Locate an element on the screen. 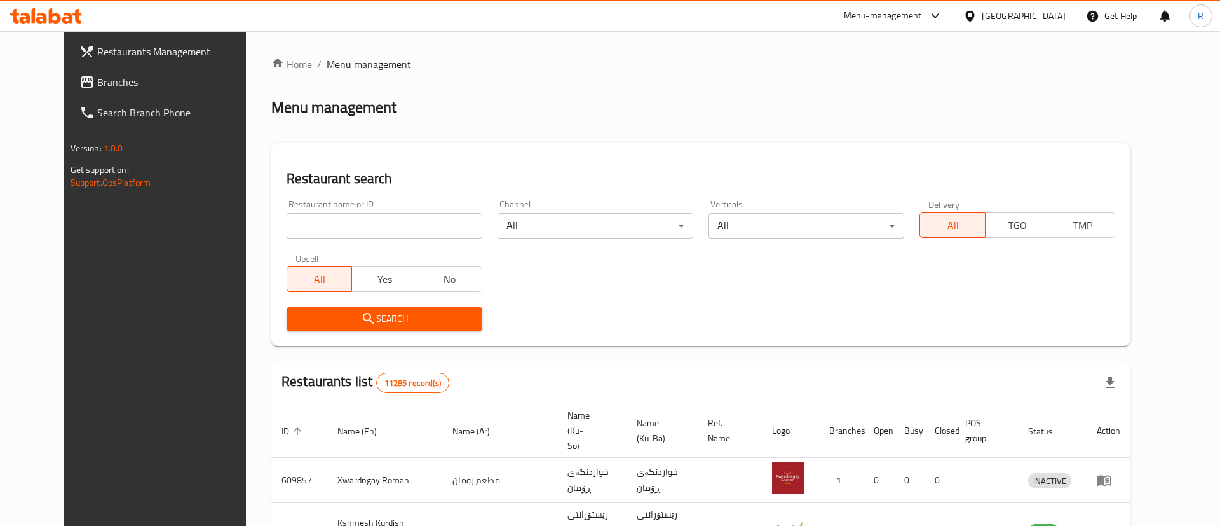 This screenshot has height=526, width=1220. span: Name (Ku-So) is located at coordinates (589, 430).